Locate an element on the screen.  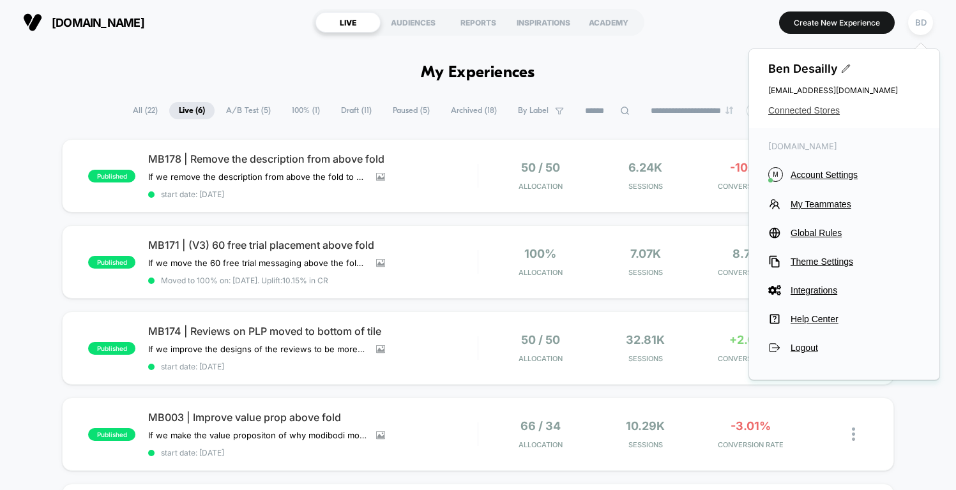
span: By Label is located at coordinates (533, 110).